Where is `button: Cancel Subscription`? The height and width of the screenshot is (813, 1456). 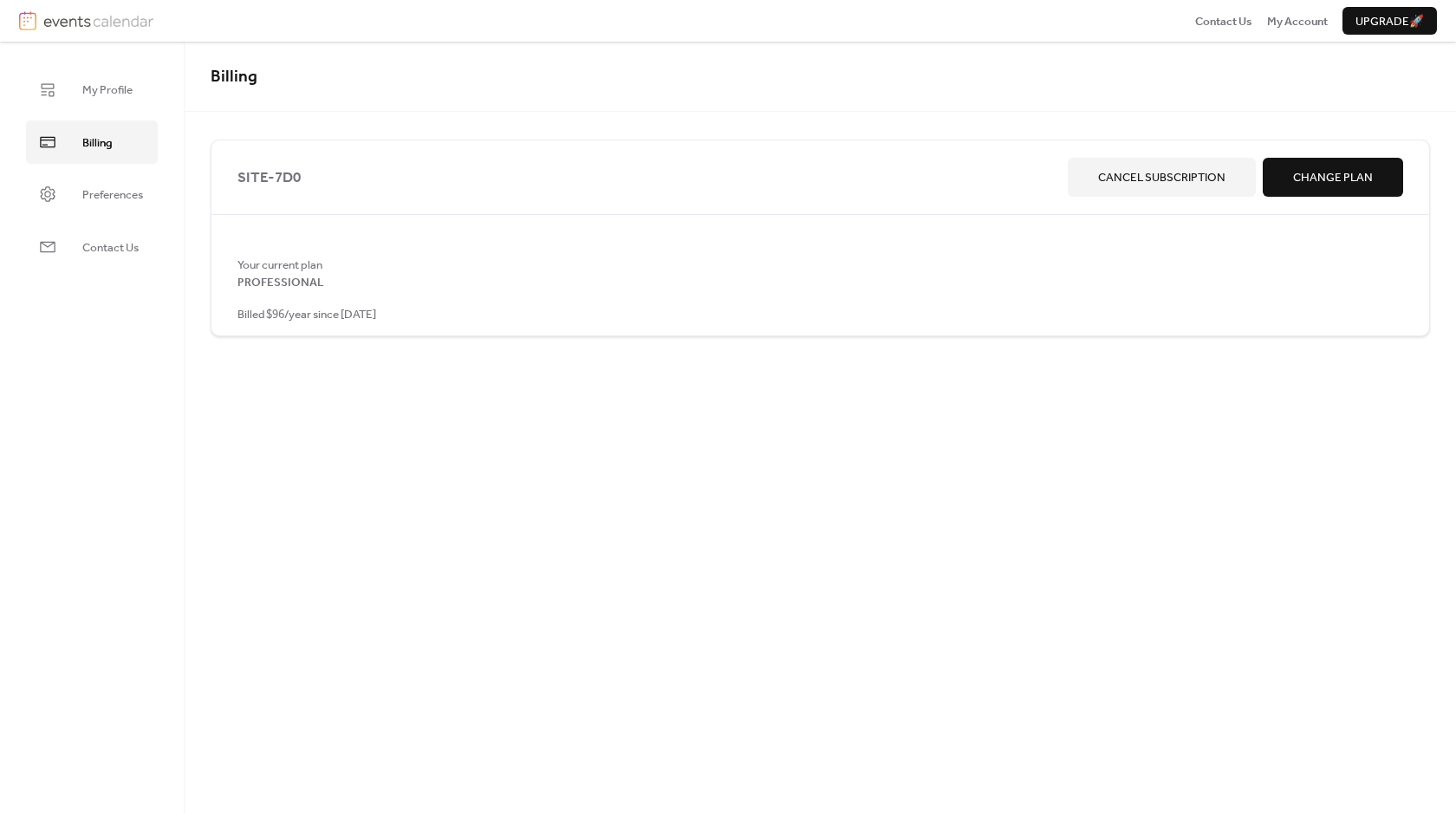
button: Cancel Subscription is located at coordinates (1161, 177).